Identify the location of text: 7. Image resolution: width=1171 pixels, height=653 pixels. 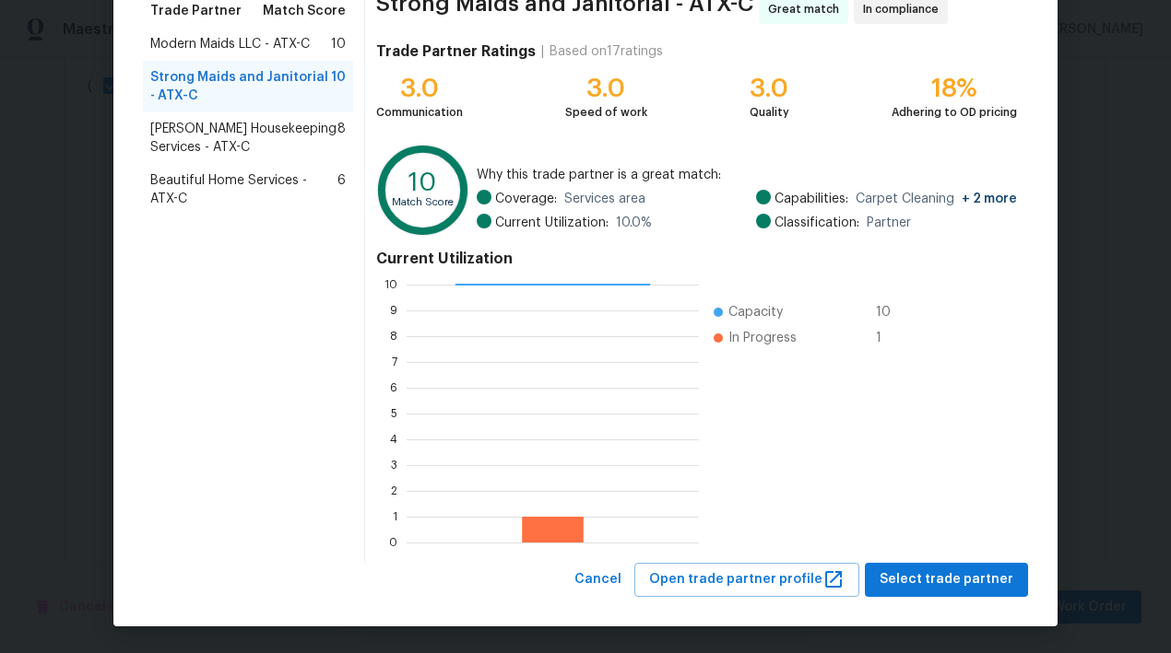
(394, 362).